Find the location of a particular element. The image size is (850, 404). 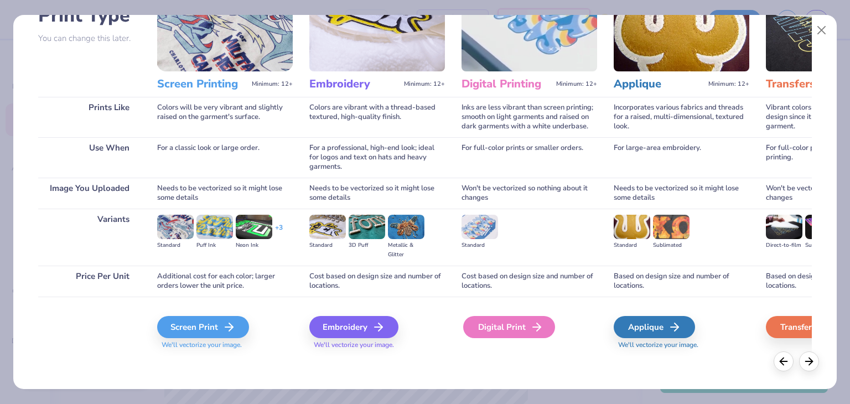

div: For full-color prints or smaller orders. is located at coordinates (529, 157).